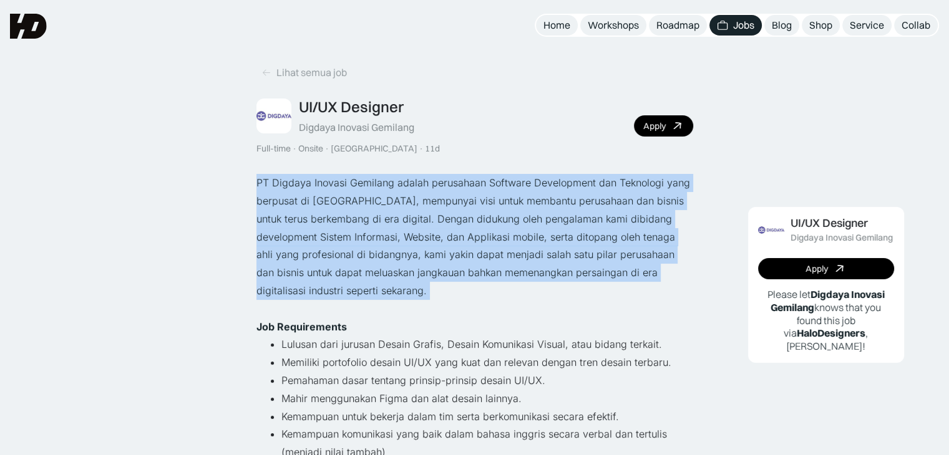 This screenshot has width=949, height=455. Describe the element at coordinates (916, 25) in the screenshot. I see `a: Collab` at that location.